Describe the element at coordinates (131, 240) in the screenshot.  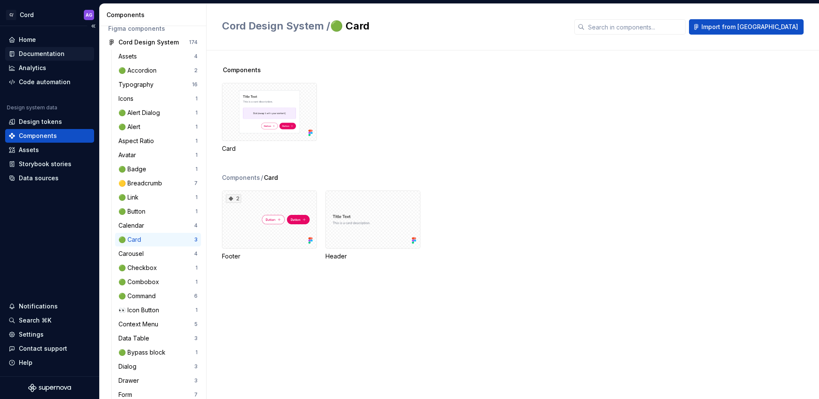
I see `div: 🟢 Card` at that location.